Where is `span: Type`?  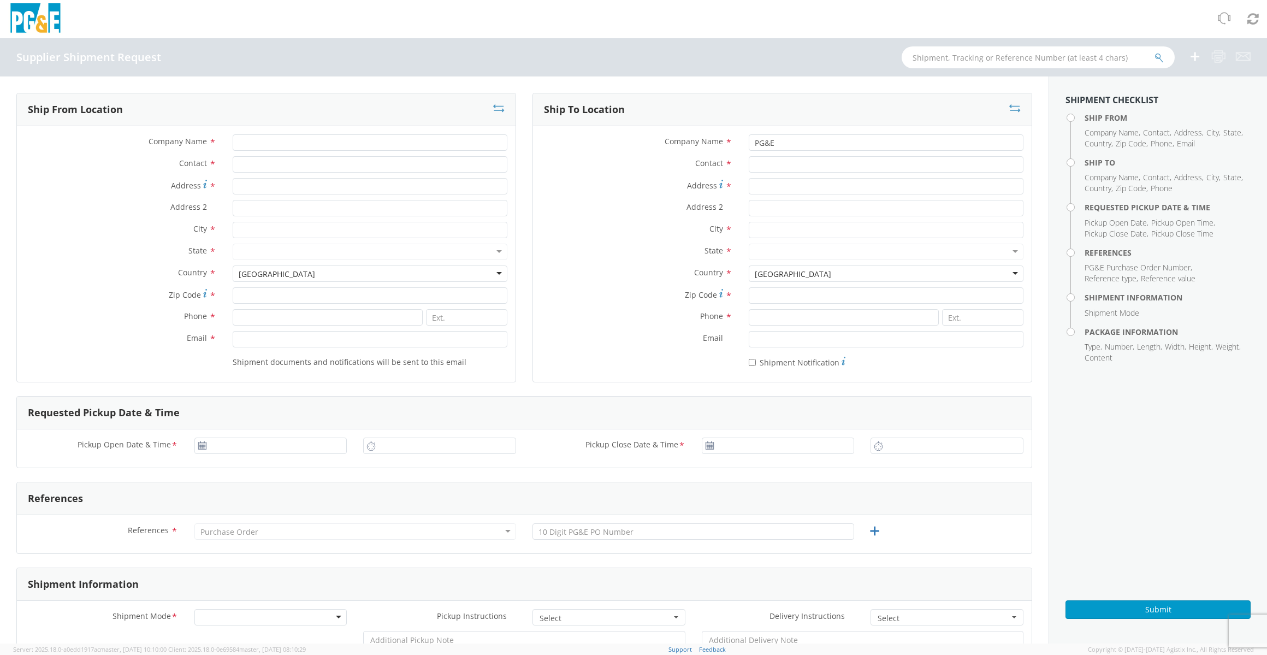
span: Type is located at coordinates (1092, 346).